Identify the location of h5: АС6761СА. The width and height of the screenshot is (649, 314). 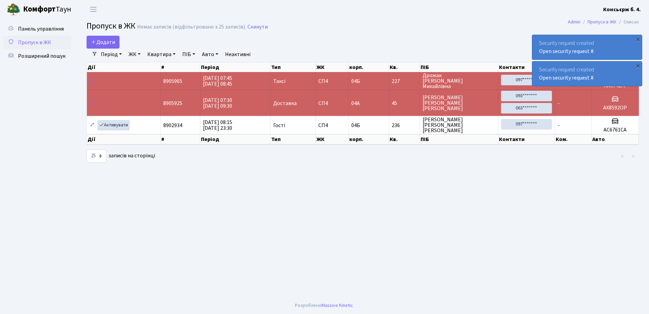
(615, 130).